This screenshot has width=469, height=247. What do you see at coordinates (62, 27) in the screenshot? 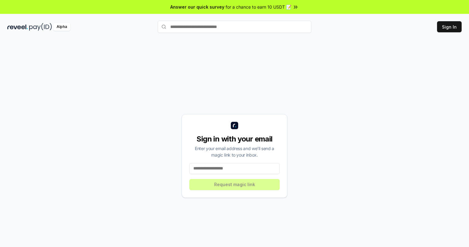
I see `div: Alpha` at bounding box center [62, 27].